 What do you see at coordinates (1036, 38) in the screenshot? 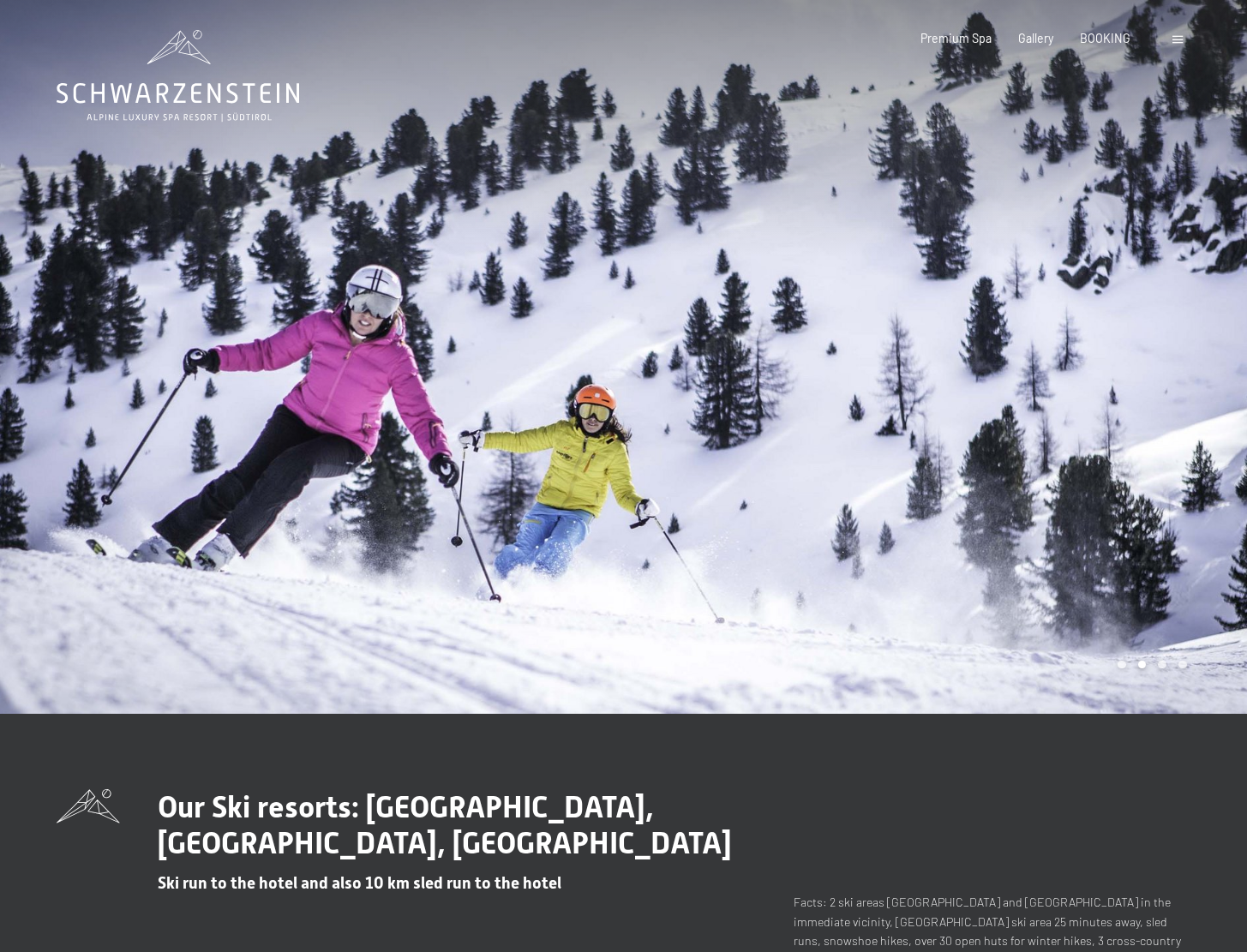
I see `a: Gallery` at bounding box center [1036, 38].